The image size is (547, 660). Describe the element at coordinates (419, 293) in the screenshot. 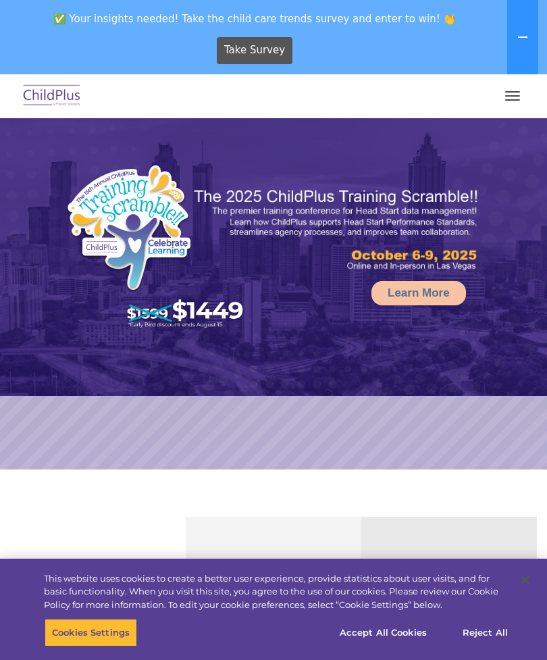

I see `a: Learn More` at that location.